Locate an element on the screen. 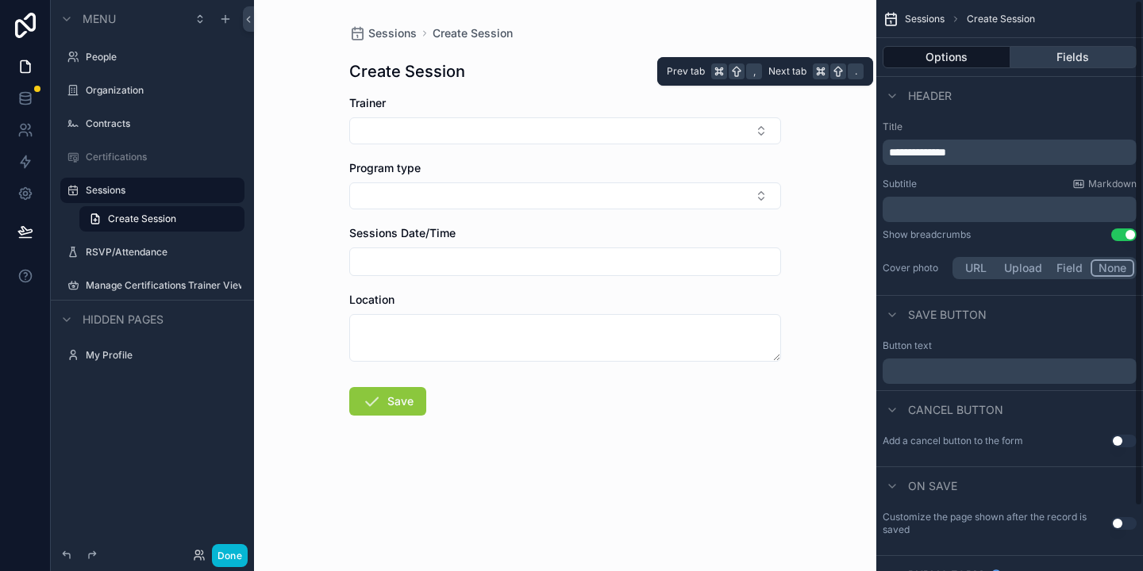  span: Hidden pages is located at coordinates (123, 320).